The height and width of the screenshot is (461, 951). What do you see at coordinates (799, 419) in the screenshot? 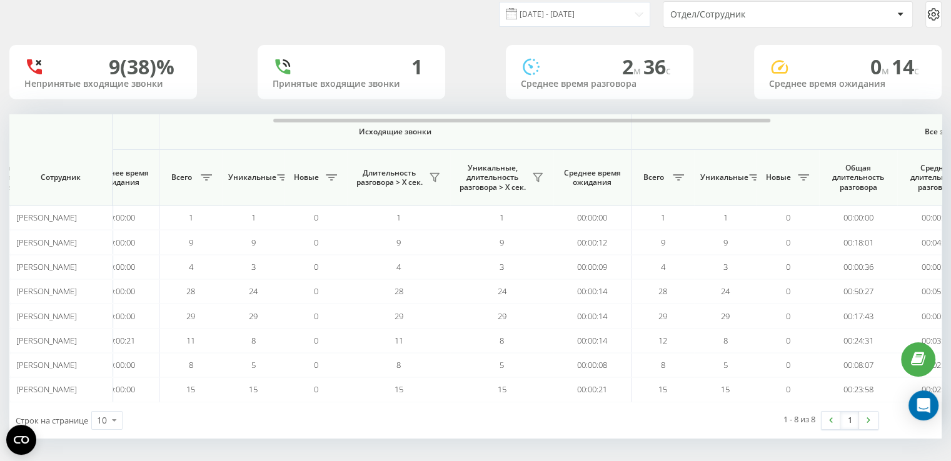
I see `div: 1 - 8 из 8` at bounding box center [799, 419].